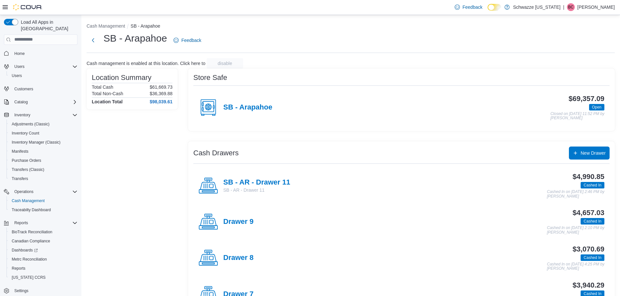 The height and width of the screenshot is (296, 620). I want to click on button: Traceabilty Dashboard, so click(43, 210).